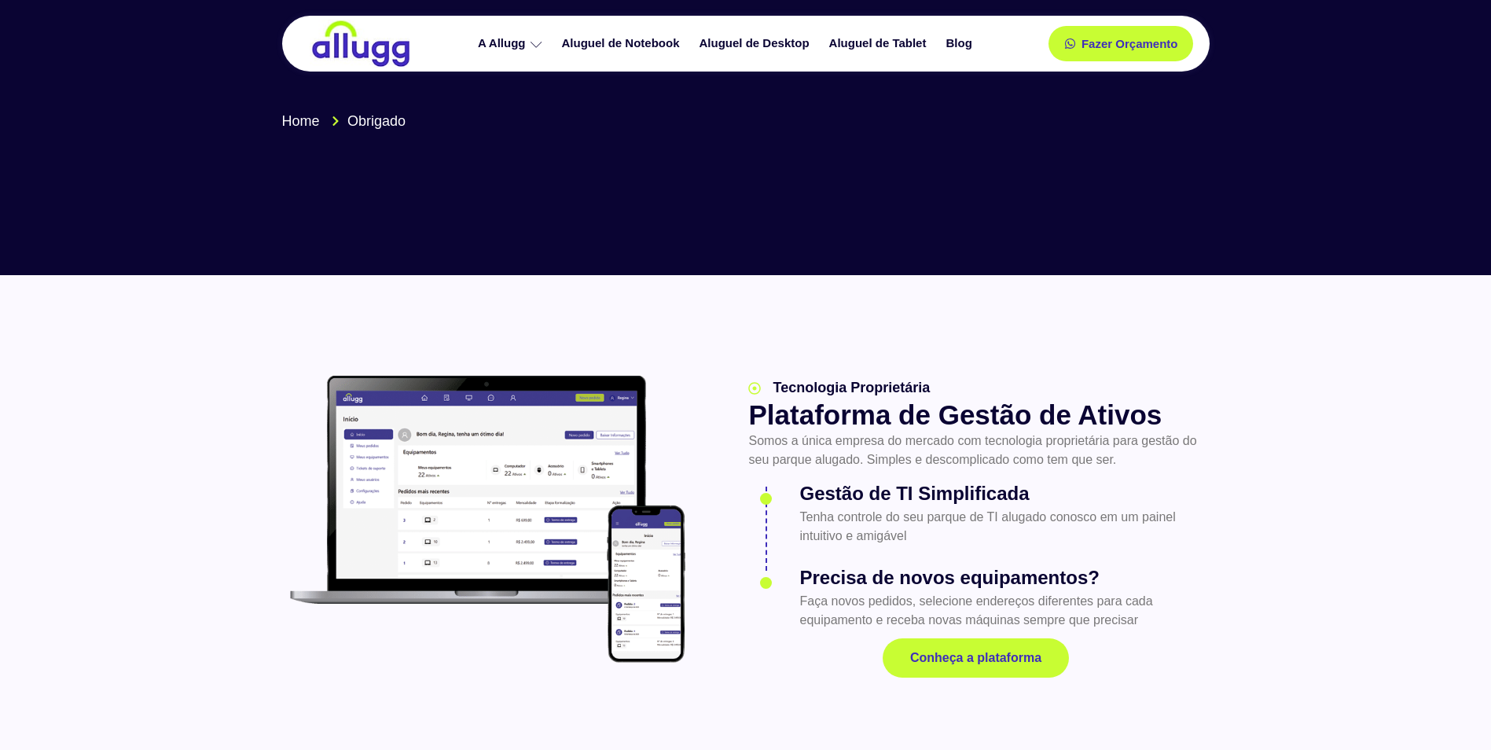  Describe the element at coordinates (1001, 494) in the screenshot. I see `h3: Gestão de TI Simplificada` at that location.